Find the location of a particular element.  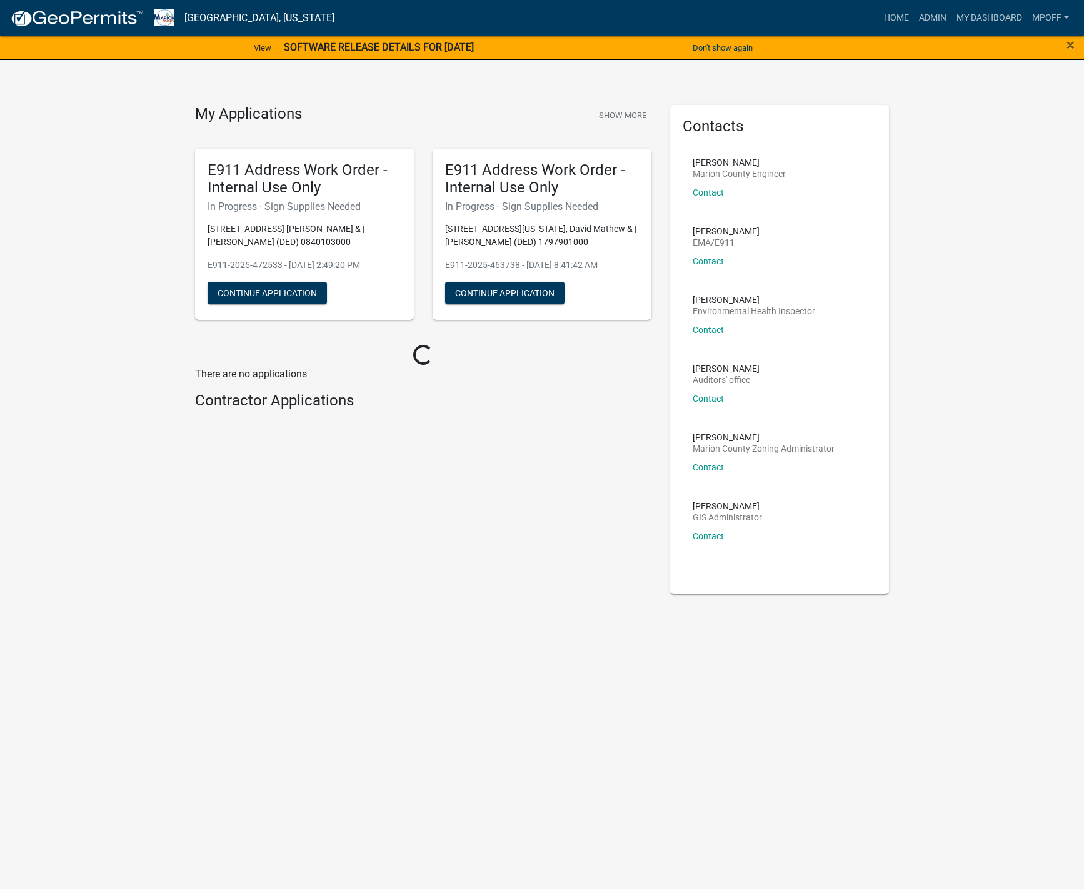

button: Show More is located at coordinates (622, 115).